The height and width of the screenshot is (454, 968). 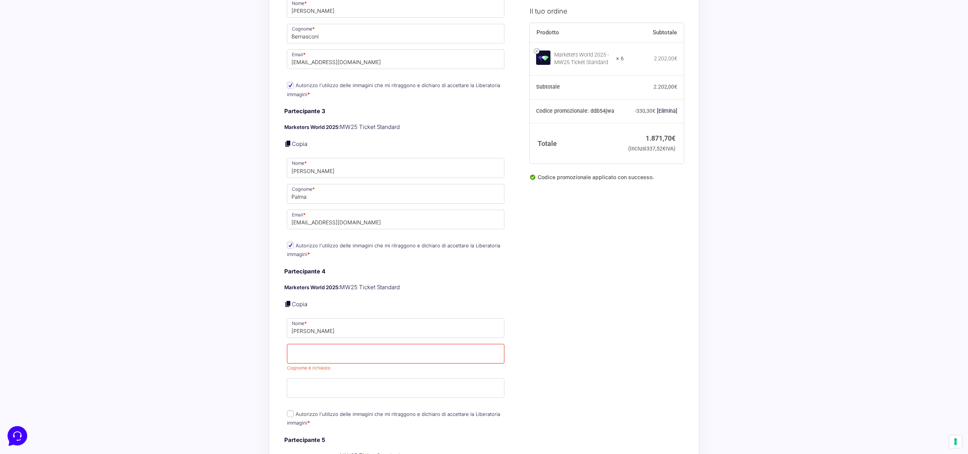 What do you see at coordinates (75, 256) in the screenshot?
I see `p: Messaggi` at bounding box center [75, 256].